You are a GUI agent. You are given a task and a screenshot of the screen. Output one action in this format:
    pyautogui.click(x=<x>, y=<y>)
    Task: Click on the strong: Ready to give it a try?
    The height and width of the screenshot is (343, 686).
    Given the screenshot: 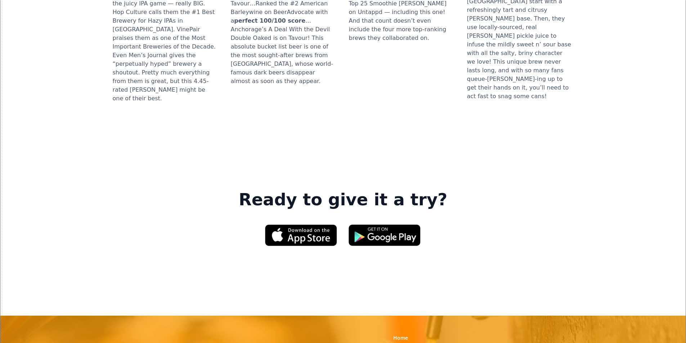 What is the action you would take?
    pyautogui.click(x=343, y=200)
    